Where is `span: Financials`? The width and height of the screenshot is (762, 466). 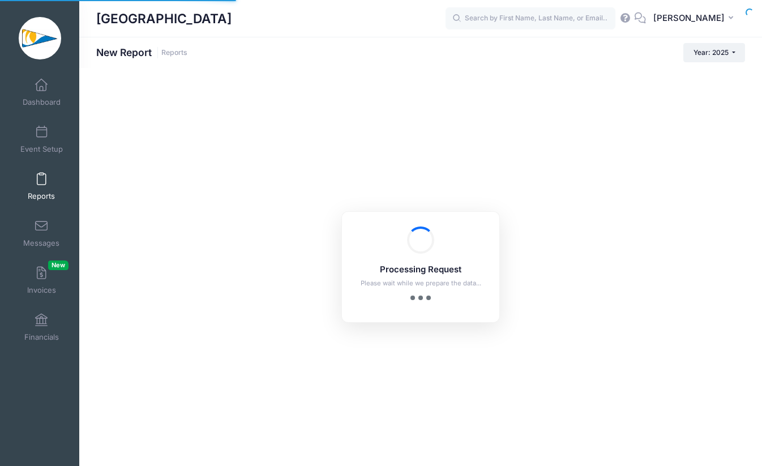
span: Financials is located at coordinates (41, 337).